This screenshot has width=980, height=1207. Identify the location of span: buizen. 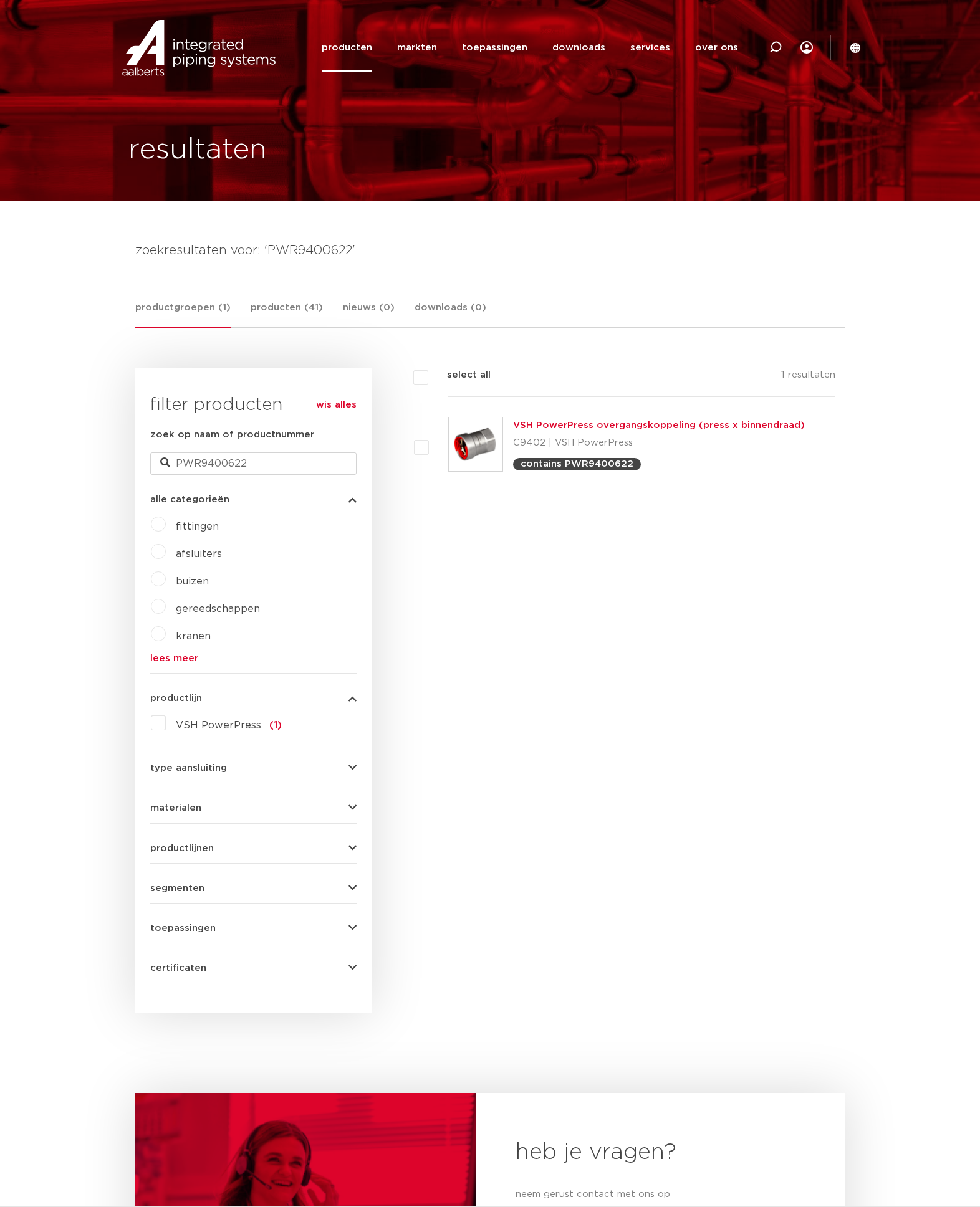
(192, 581).